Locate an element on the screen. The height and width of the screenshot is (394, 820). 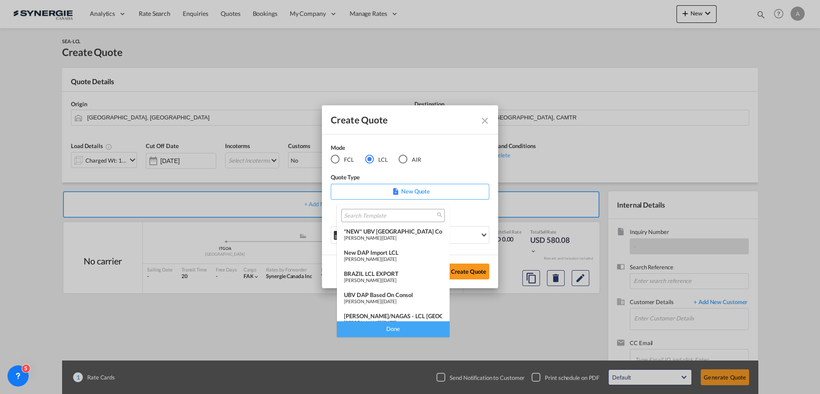
input: Search Template is located at coordinates (389, 216).